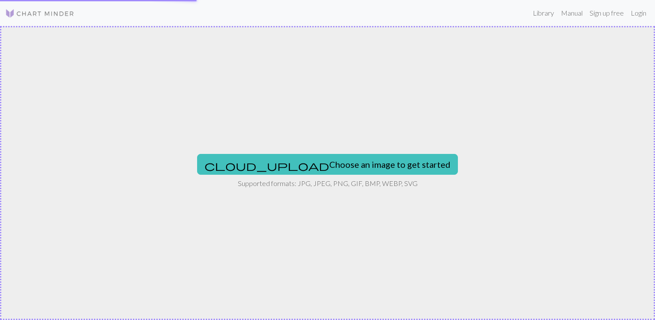 The image size is (655, 320). Describe the element at coordinates (543, 13) in the screenshot. I see `a: Library` at that location.